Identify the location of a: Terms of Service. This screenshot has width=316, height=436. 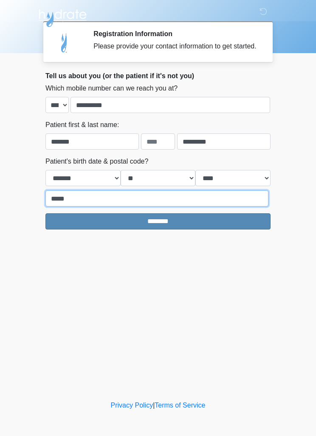
(180, 405).